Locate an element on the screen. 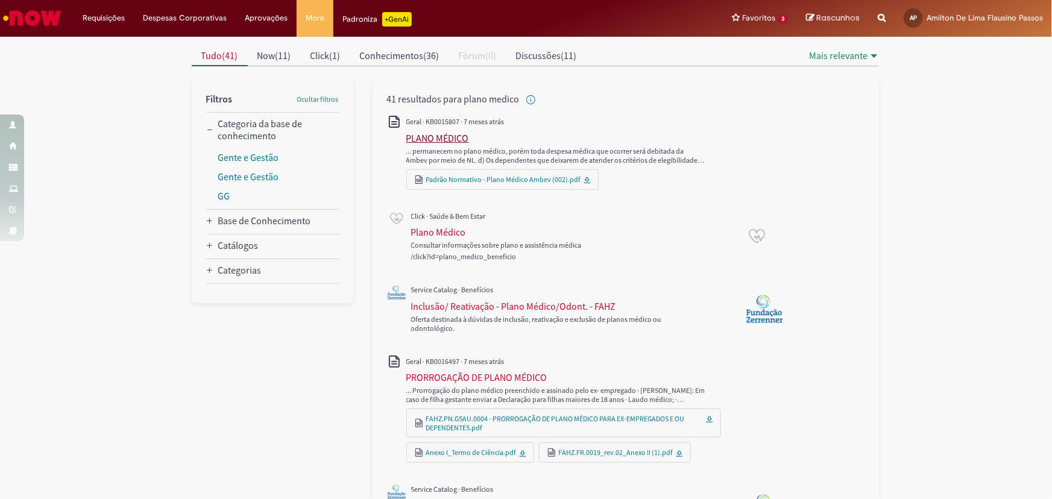 This screenshot has width=1052, height=499. a: Rascunhos is located at coordinates (833, 18).